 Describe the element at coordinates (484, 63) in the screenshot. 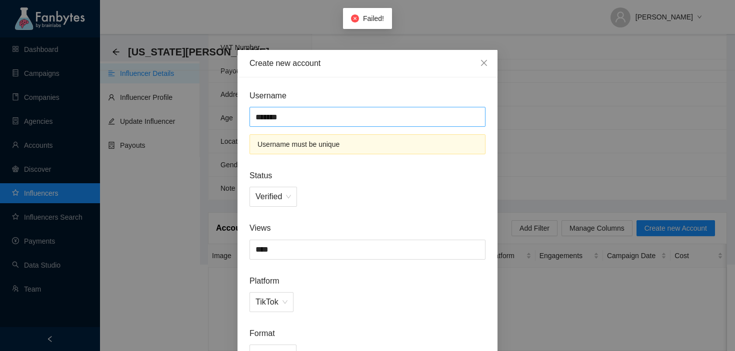

I see `button: Close` at that location.